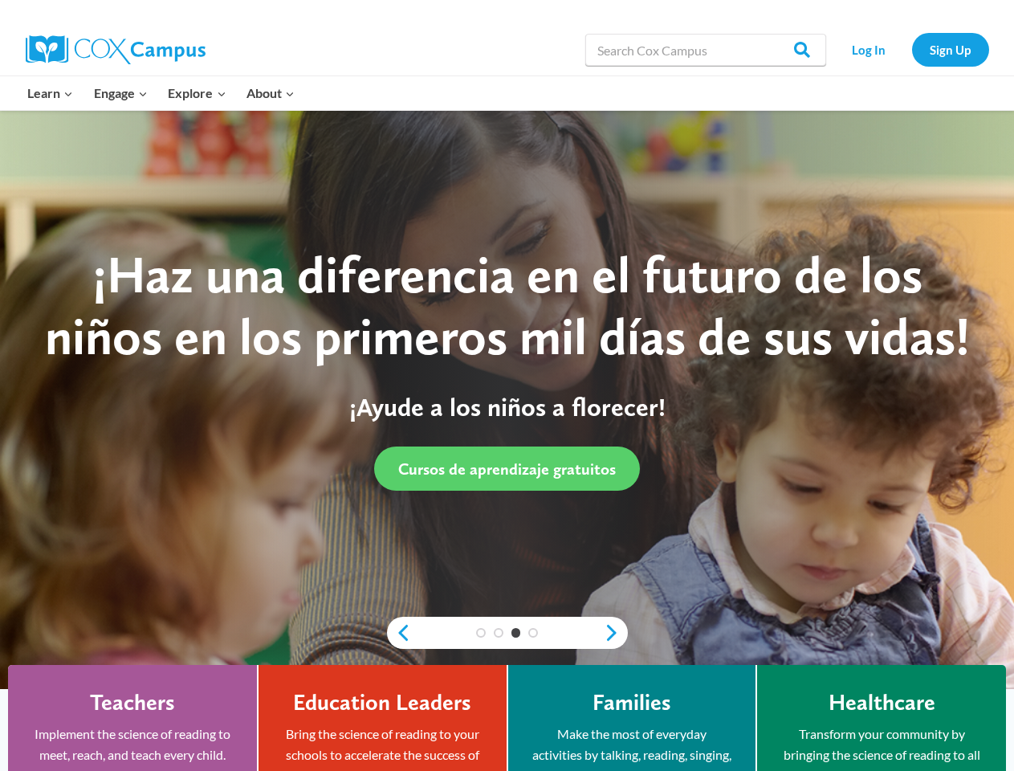  Describe the element at coordinates (912, 49) in the screenshot. I see `nav: Secondary Navigation` at that location.